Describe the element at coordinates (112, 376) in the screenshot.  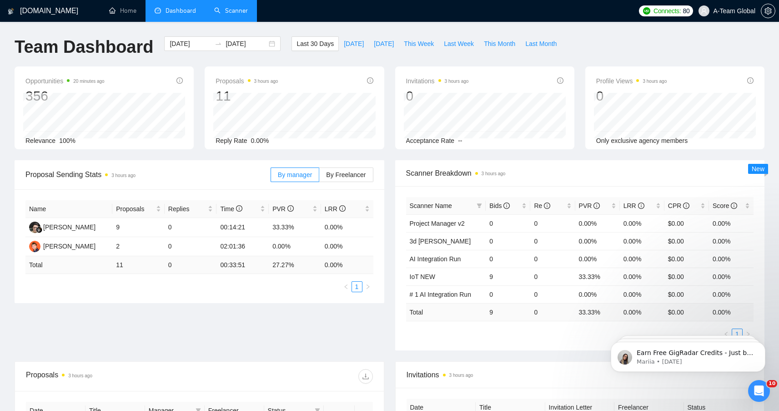
I see `div: Proposals` at that location.